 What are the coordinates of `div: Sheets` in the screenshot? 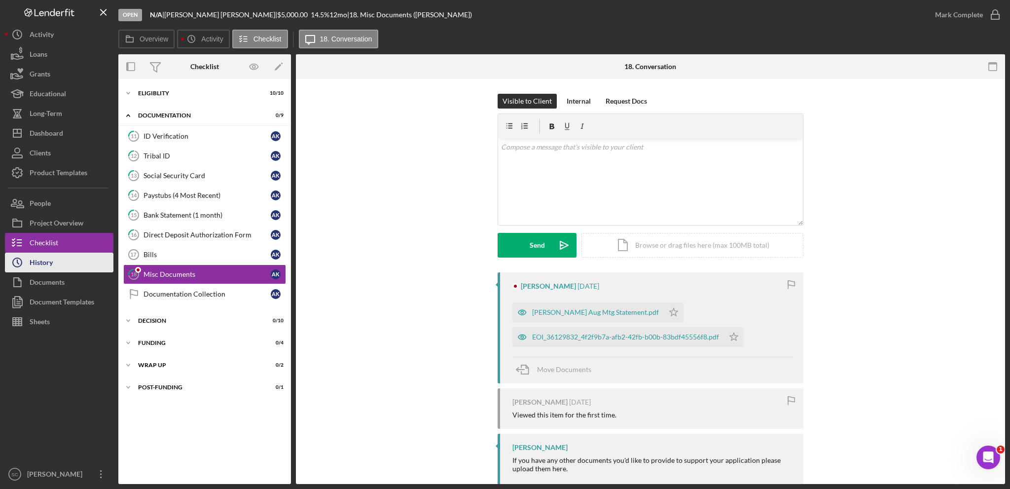 It's located at (39, 323).